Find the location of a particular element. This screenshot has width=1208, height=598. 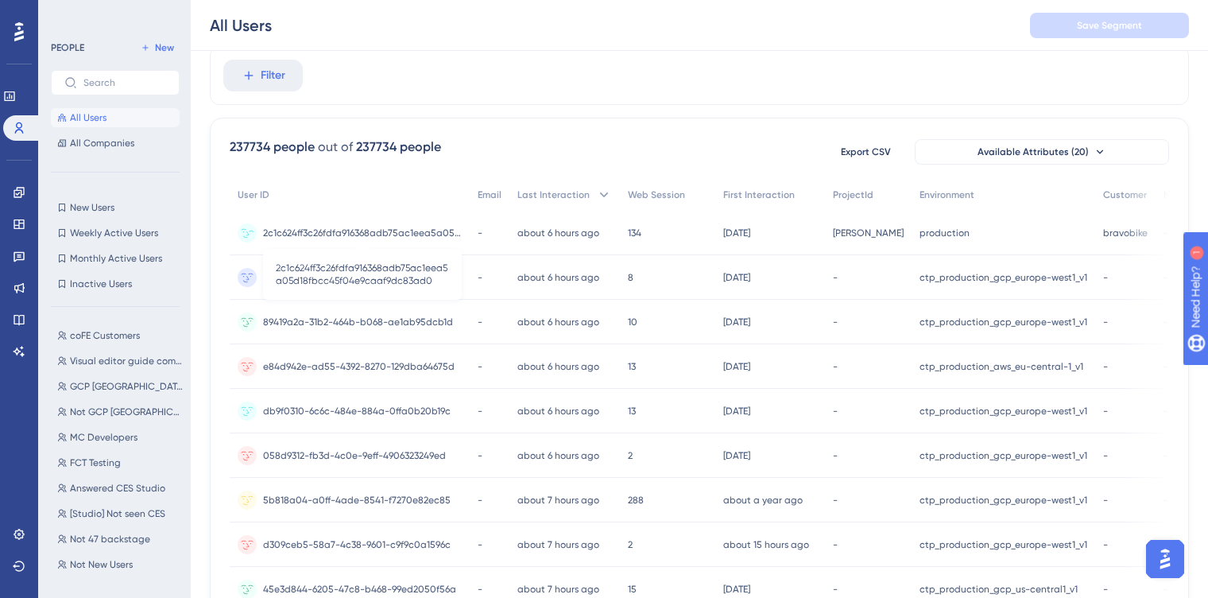

span: Export CSV is located at coordinates (865, 152).